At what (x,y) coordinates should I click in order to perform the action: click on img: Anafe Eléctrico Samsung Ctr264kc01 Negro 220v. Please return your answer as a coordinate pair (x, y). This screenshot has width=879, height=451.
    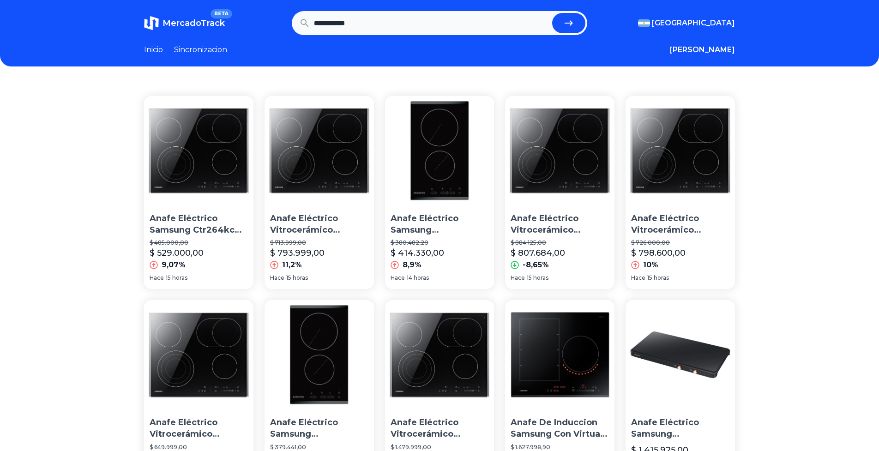
    Looking at the image, I should click on (198, 150).